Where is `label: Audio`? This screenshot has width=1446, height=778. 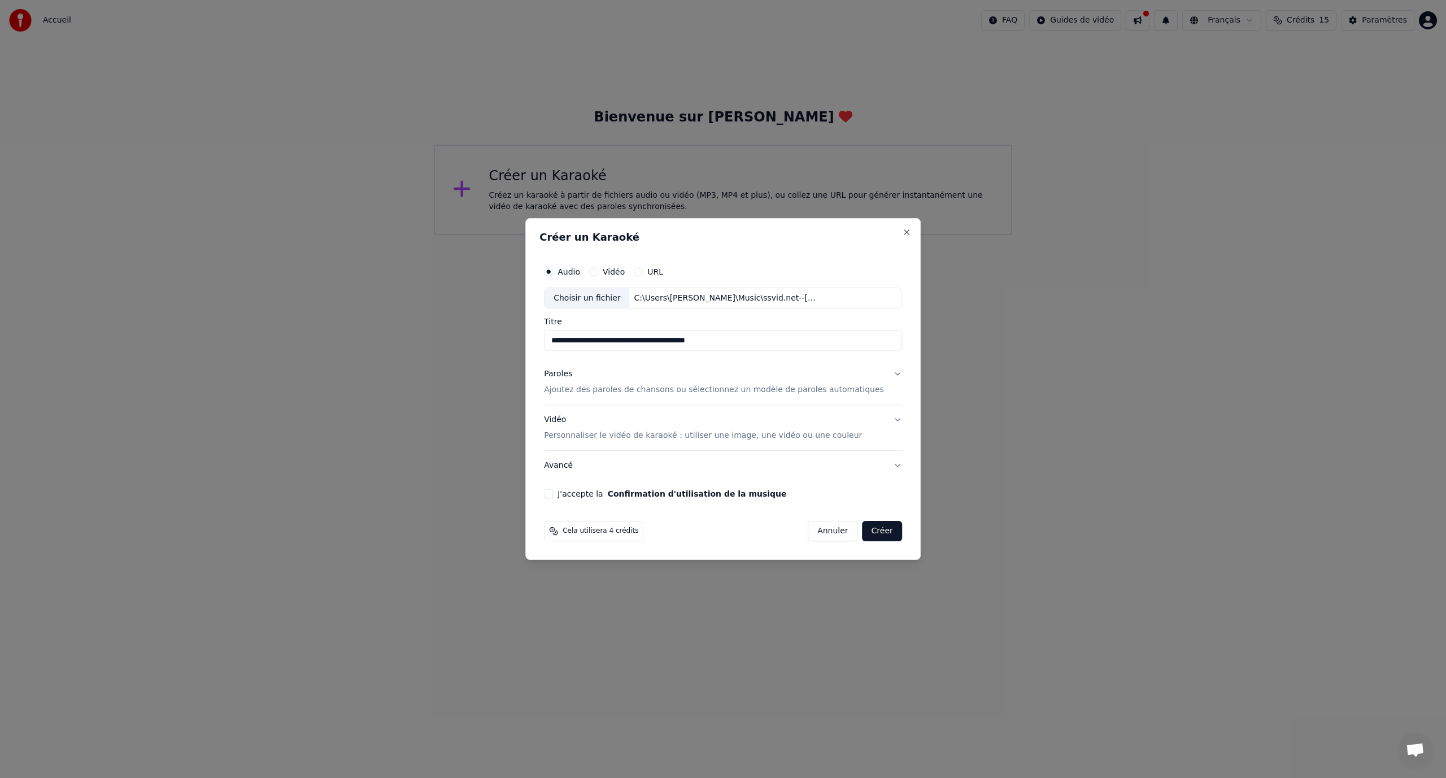
label: Audio is located at coordinates (569, 272).